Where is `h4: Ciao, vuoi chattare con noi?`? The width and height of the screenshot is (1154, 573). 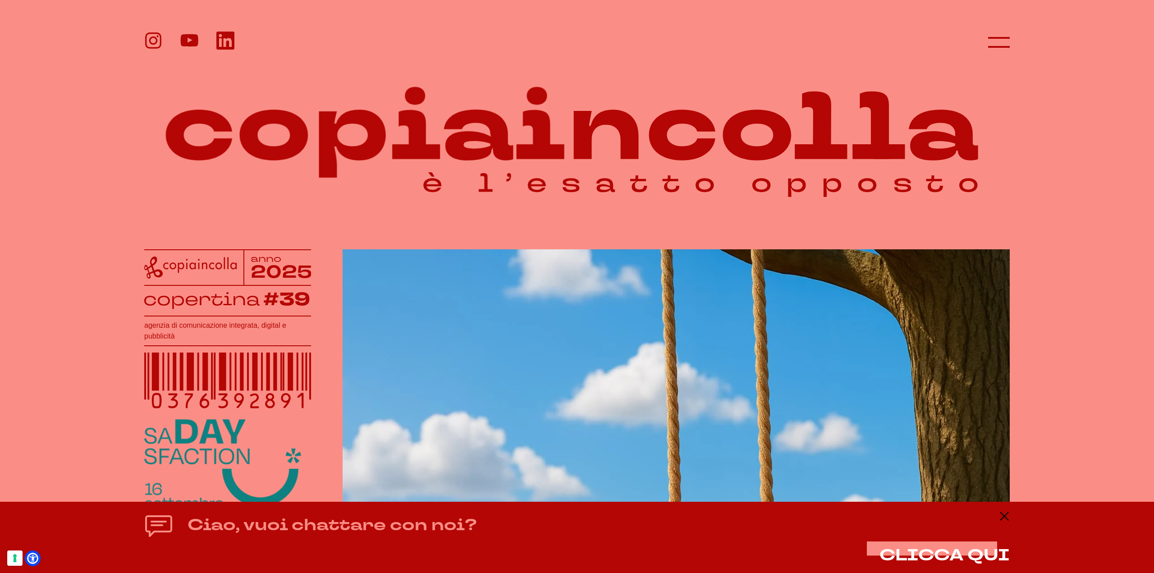 h4: Ciao, vuoi chattare con noi? is located at coordinates (332, 525).